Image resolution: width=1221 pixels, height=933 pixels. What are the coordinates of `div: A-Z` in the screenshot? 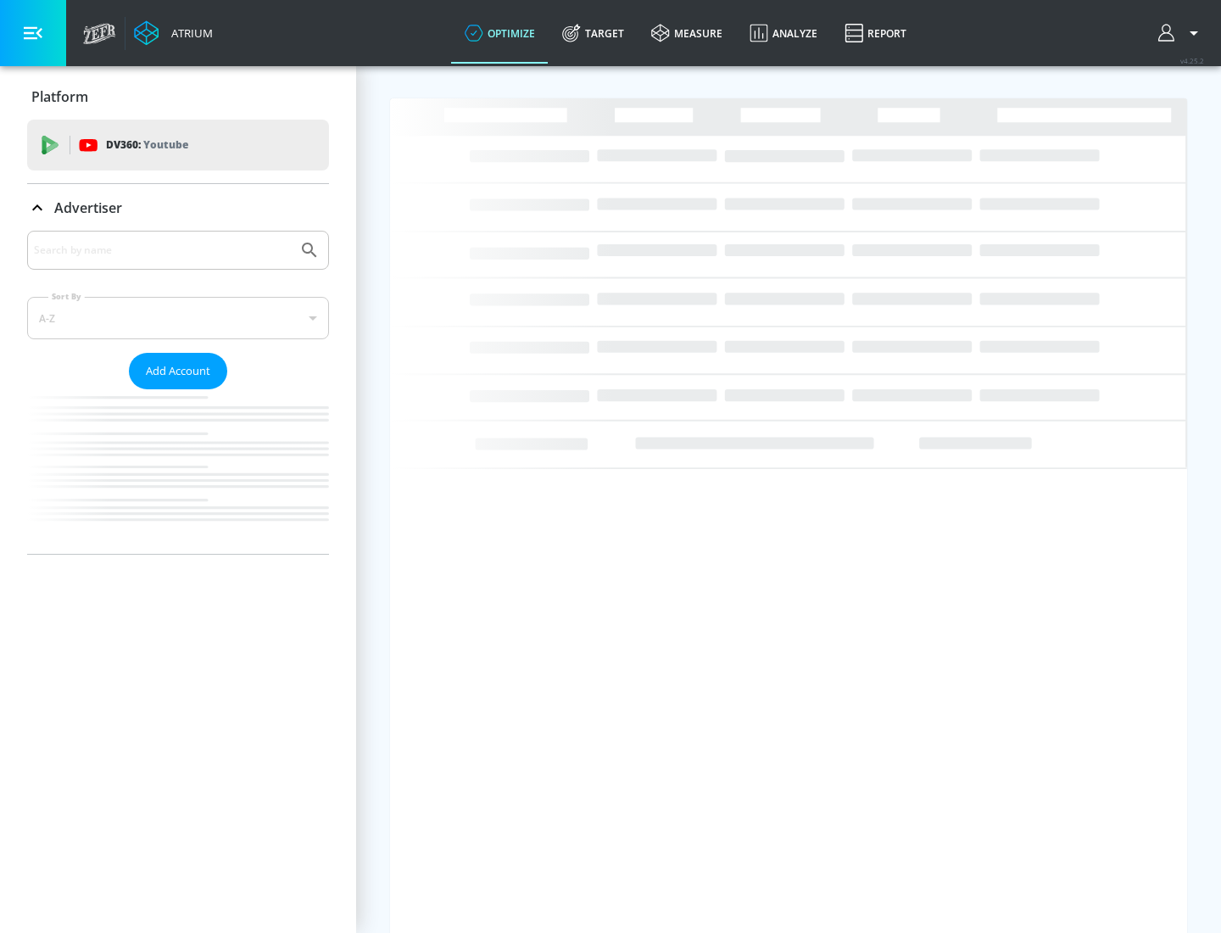 It's located at (178, 318).